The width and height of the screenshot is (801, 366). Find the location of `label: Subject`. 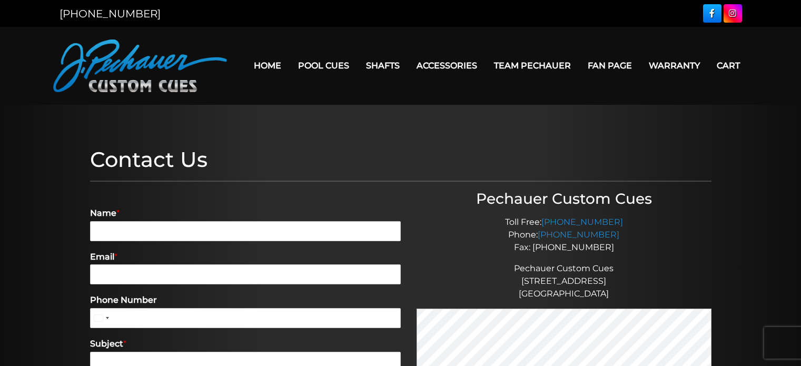

label: Subject is located at coordinates (245, 344).